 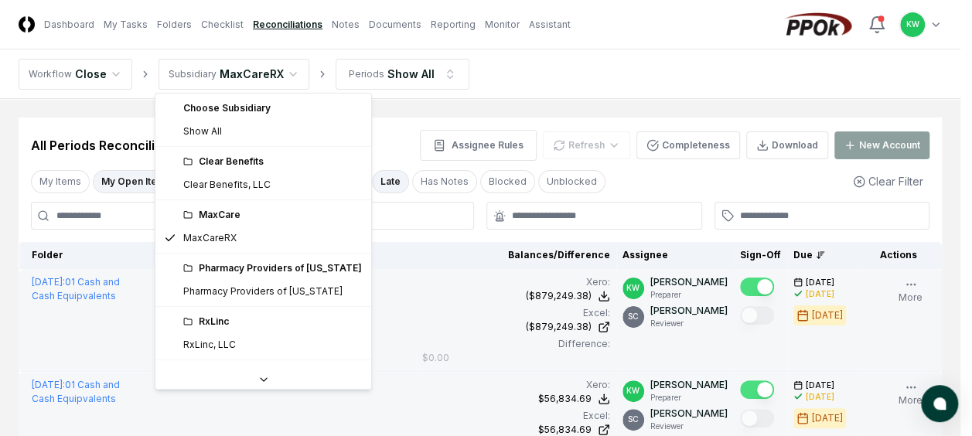 I want to click on div: RxLinc, so click(x=272, y=322).